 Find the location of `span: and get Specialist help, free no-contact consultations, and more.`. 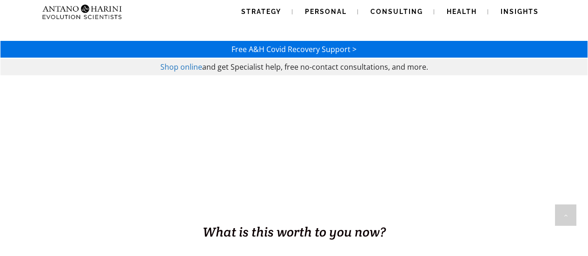

span: and get Specialist help, free no-contact consultations, and more. is located at coordinates (315, 67).